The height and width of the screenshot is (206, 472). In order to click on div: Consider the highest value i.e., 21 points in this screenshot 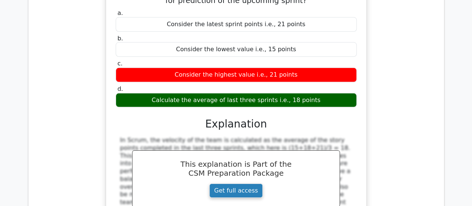, I will do `click(236, 75)`.